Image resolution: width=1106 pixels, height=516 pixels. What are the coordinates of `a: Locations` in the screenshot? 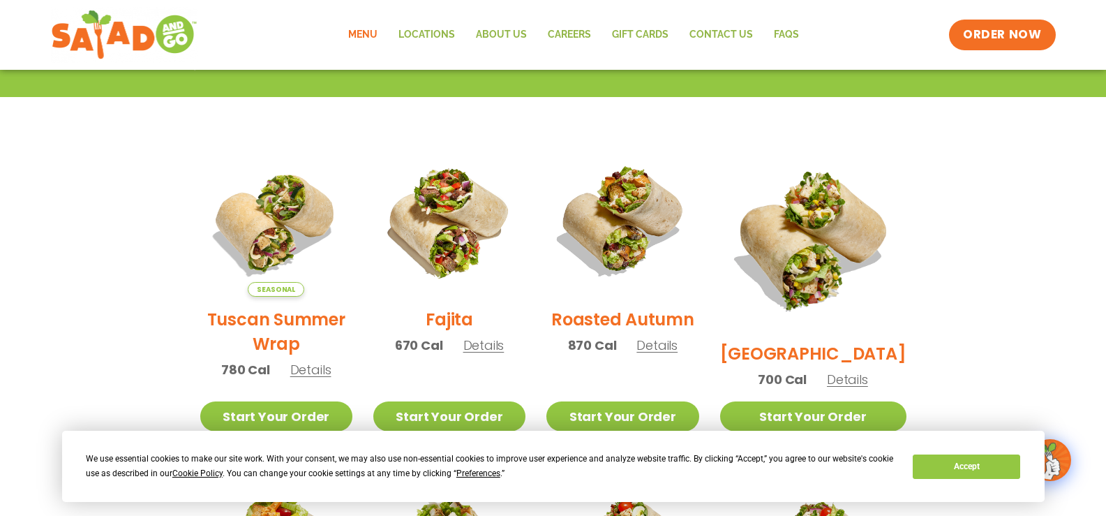 It's located at (426, 35).